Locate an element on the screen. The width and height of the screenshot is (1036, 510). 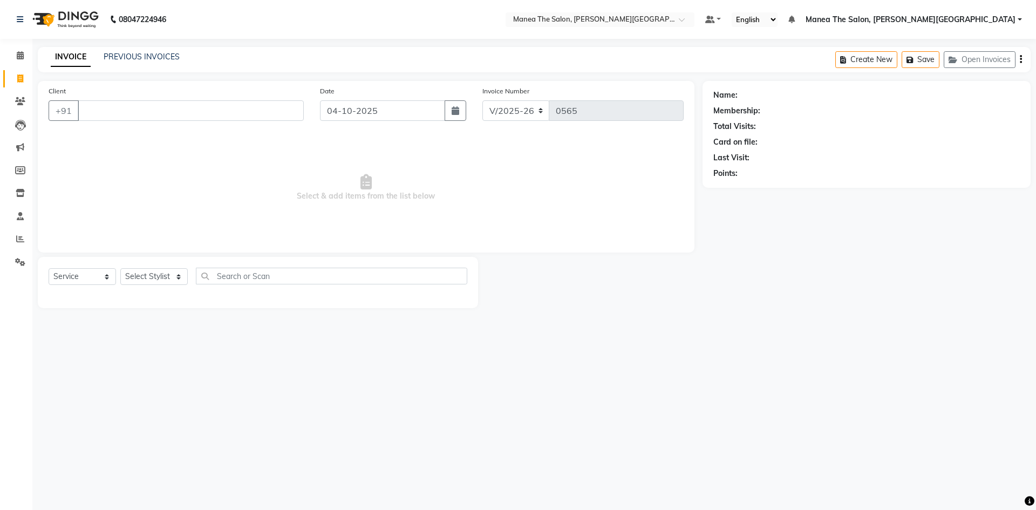
label: Date is located at coordinates (327, 91).